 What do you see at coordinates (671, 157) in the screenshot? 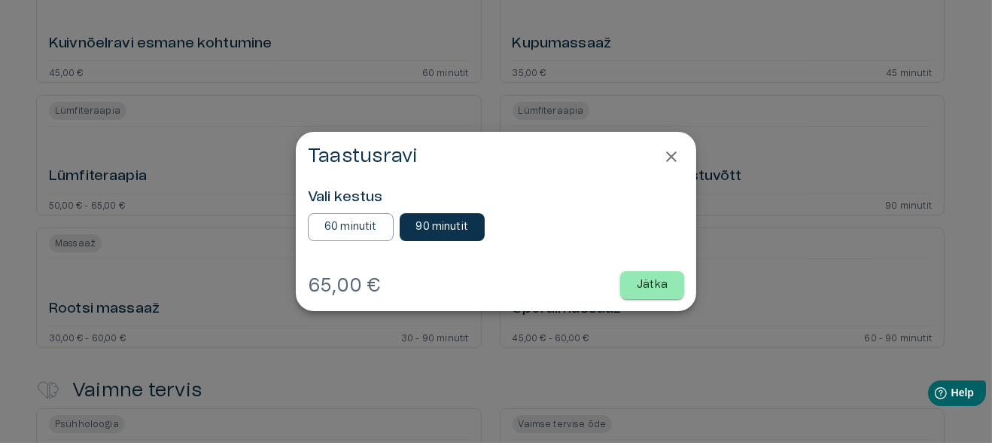
I see `button: Close` at bounding box center [671, 157].